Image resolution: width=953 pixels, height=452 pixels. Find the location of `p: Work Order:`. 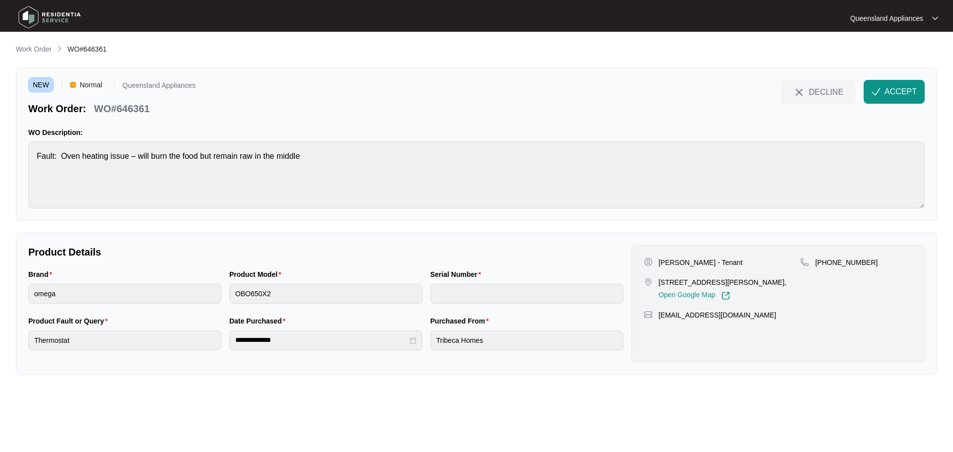

p: Work Order: is located at coordinates (57, 109).